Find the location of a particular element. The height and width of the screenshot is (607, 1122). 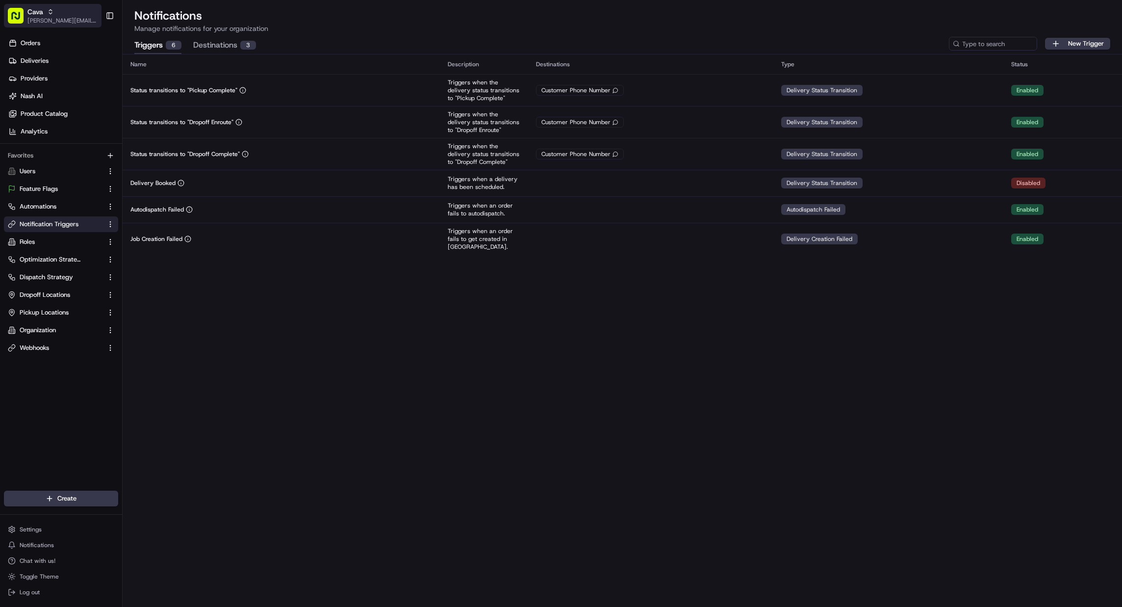

p: Triggers when the delivery status transitions to "Dropoff Complete" is located at coordinates (484, 154).